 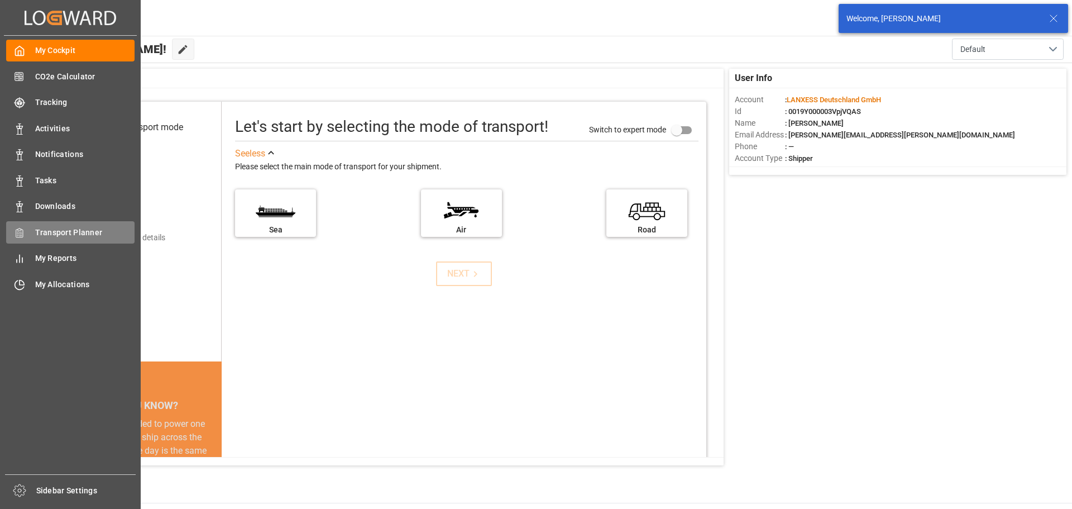 What do you see at coordinates (799, 158) in the screenshot?
I see `span: : Shipper` at bounding box center [799, 158].